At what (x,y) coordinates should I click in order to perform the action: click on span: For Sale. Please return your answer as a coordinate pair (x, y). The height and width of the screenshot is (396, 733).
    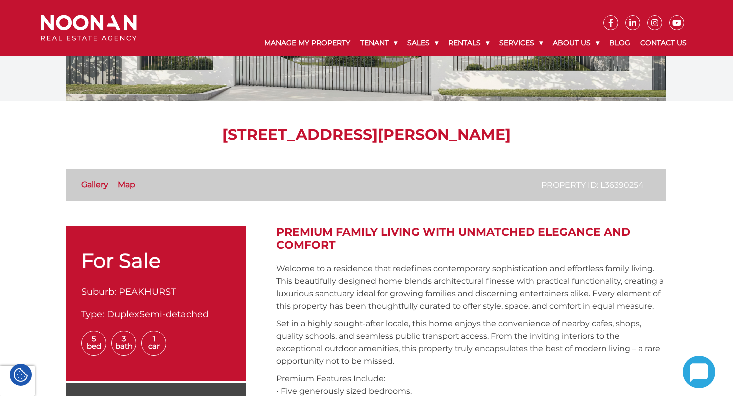
    Looking at the image, I should click on (121, 260).